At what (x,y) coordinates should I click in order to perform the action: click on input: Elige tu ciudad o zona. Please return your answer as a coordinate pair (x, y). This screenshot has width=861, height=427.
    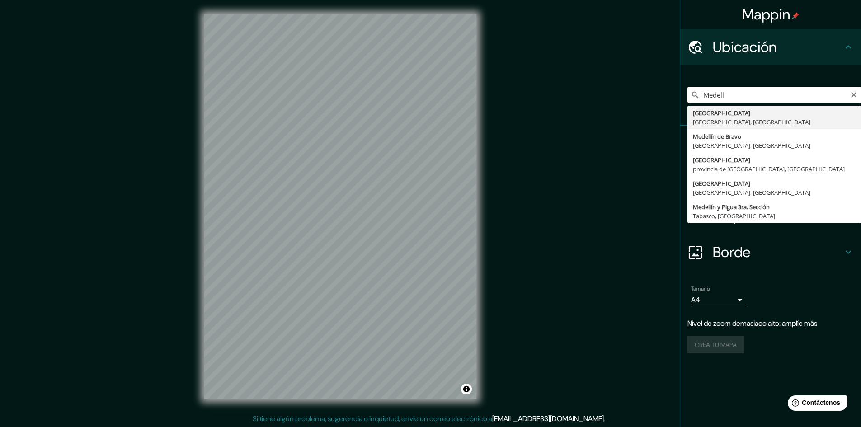
    Looking at the image, I should click on (775, 95).